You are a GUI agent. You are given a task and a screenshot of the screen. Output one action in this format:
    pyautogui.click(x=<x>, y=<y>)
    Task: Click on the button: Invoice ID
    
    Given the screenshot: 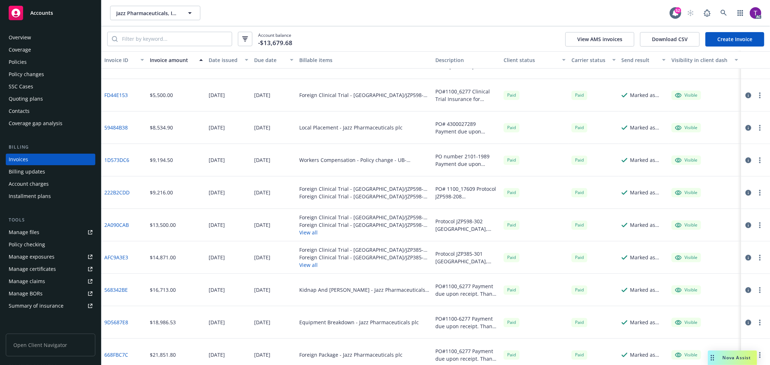 What is the action you would take?
    pyautogui.click(x=124, y=60)
    